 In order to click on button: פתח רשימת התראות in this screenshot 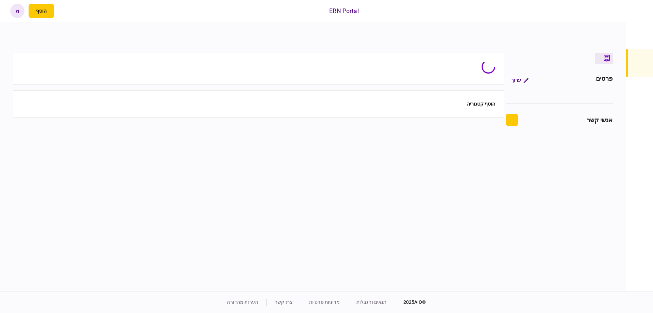, I will do `click(65, 11)`.